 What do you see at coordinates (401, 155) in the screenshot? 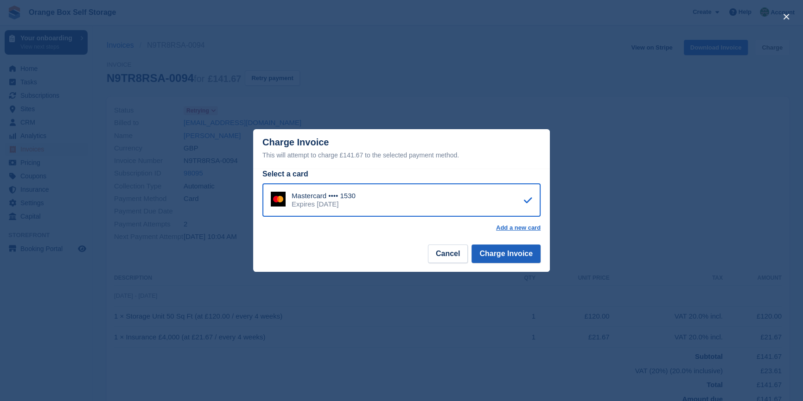
I see `div: This will attempt to charge £141.67 to the selected payment method.` at bounding box center [401, 155].